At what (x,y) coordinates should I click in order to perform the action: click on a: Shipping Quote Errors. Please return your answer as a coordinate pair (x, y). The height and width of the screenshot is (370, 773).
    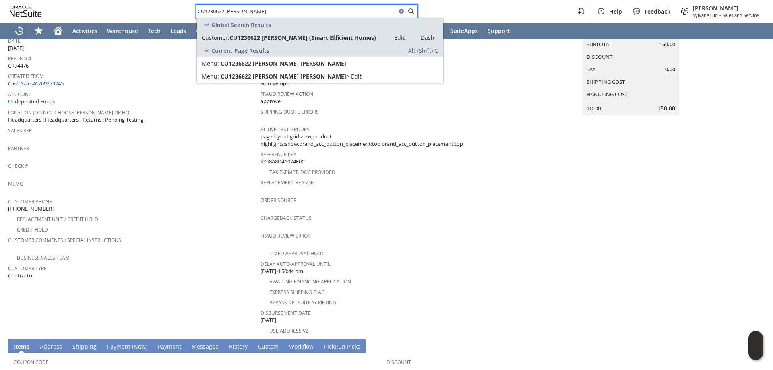
    Looking at the image, I should click on (289, 111).